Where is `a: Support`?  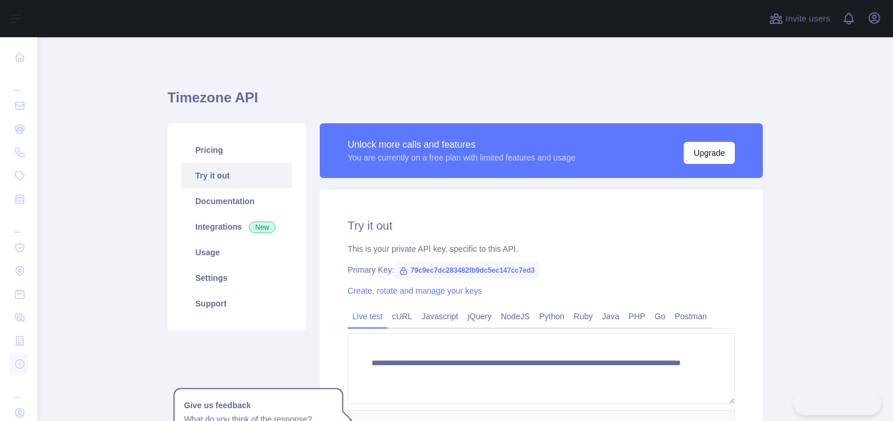
a: Support is located at coordinates (237, 303).